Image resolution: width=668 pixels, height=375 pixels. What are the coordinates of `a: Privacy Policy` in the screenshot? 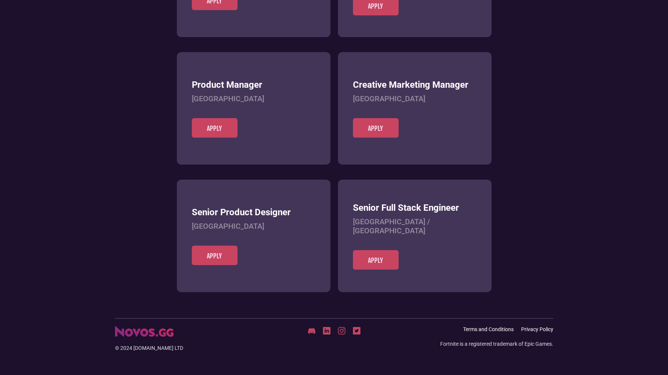 It's located at (537, 329).